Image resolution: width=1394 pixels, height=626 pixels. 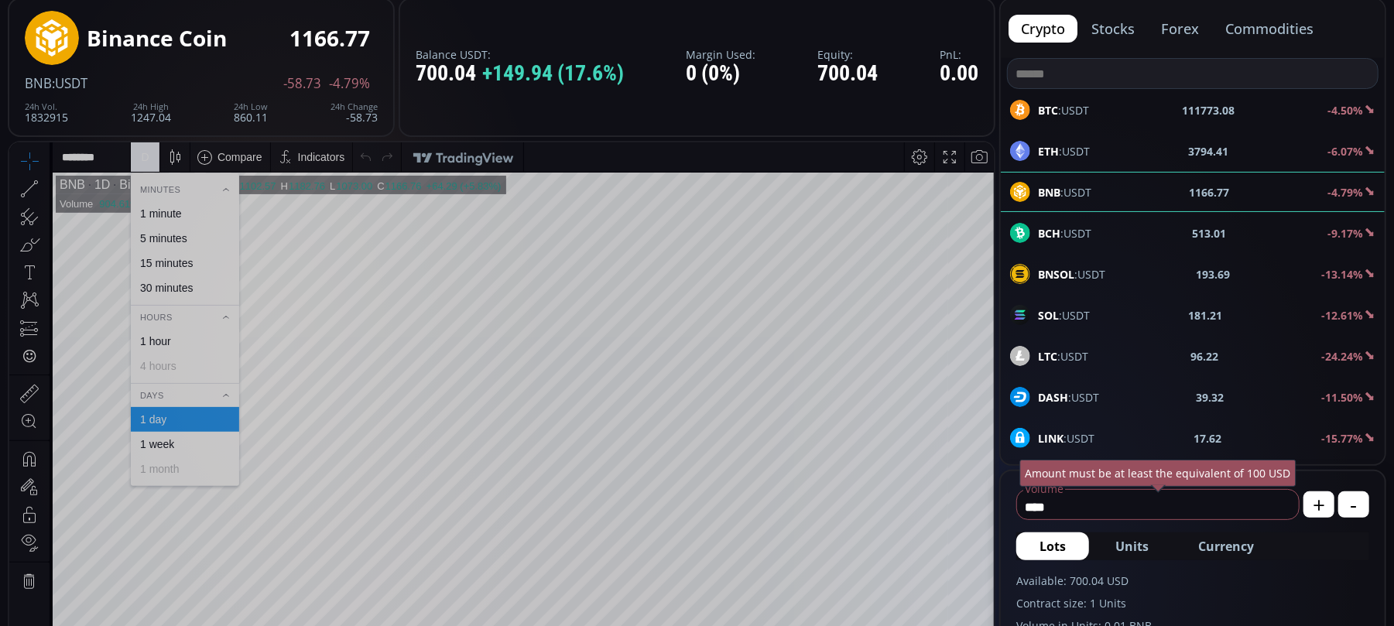 I want to click on div: H, so click(x=276, y=43).